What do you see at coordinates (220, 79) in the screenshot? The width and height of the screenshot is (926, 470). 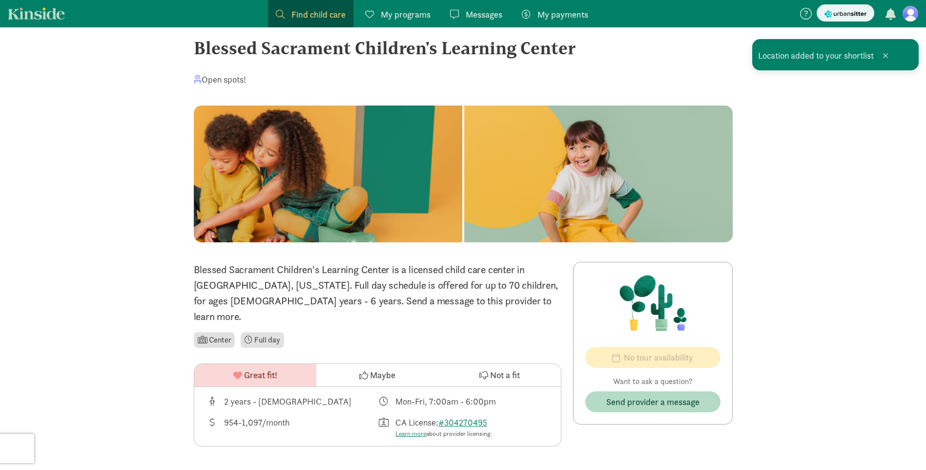 I see `div: Open spots!` at bounding box center [220, 79].